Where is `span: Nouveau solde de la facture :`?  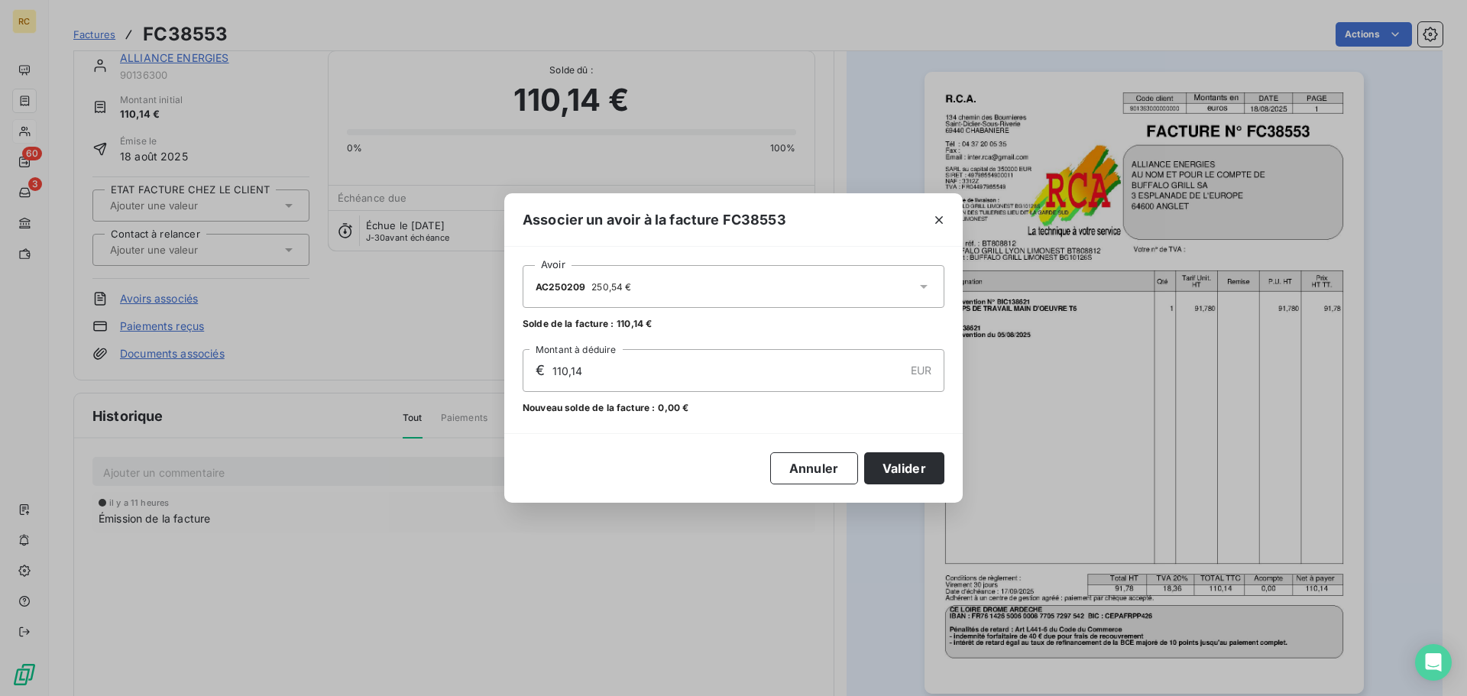
span: Nouveau solde de la facture : is located at coordinates (589, 408).